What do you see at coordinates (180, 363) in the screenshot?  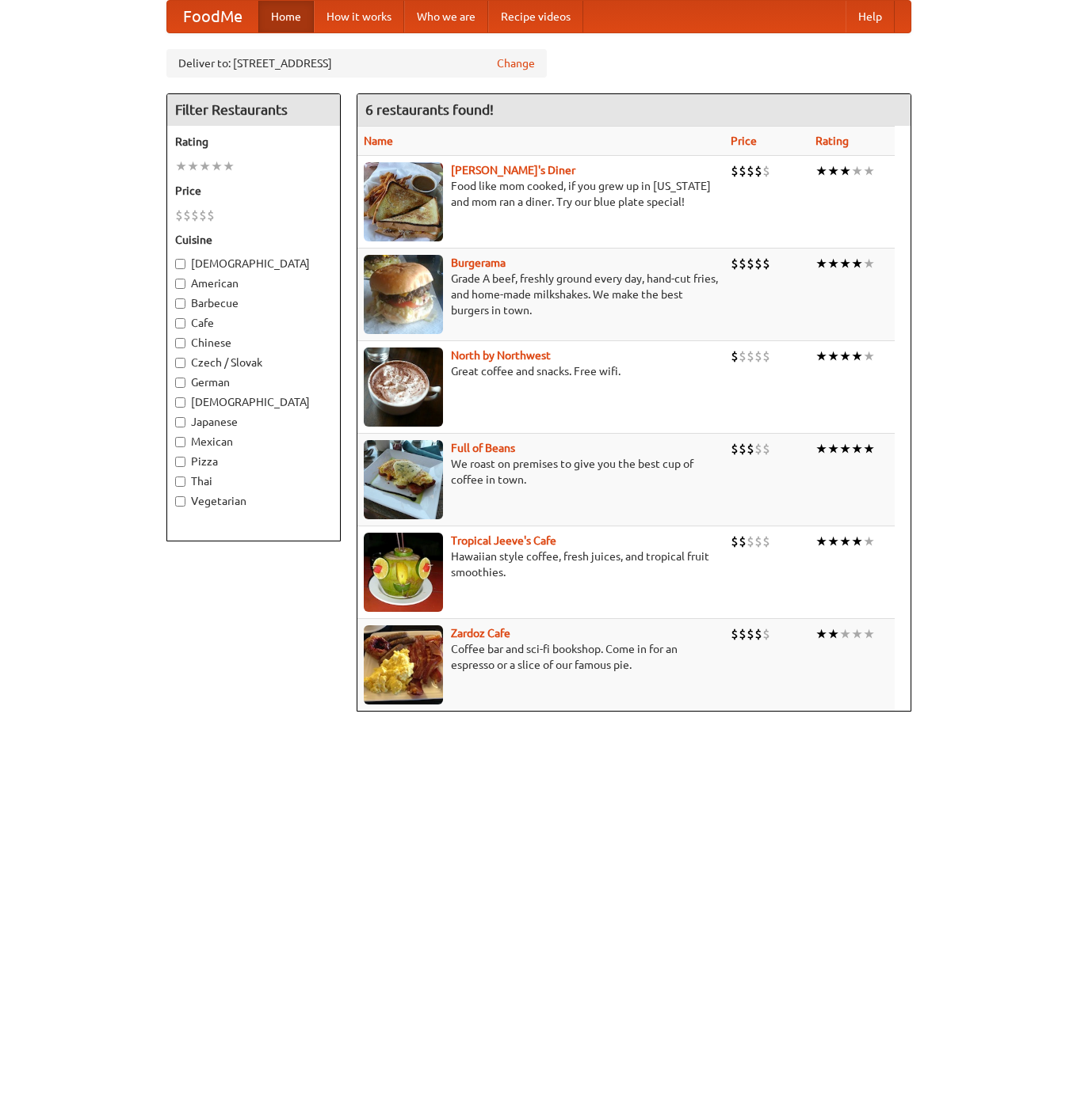 I see `input: Czech / Slovak` at bounding box center [180, 363].